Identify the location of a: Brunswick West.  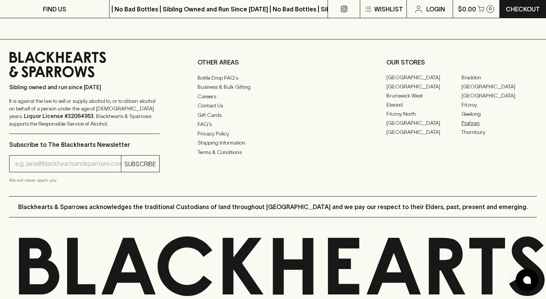
(424, 96).